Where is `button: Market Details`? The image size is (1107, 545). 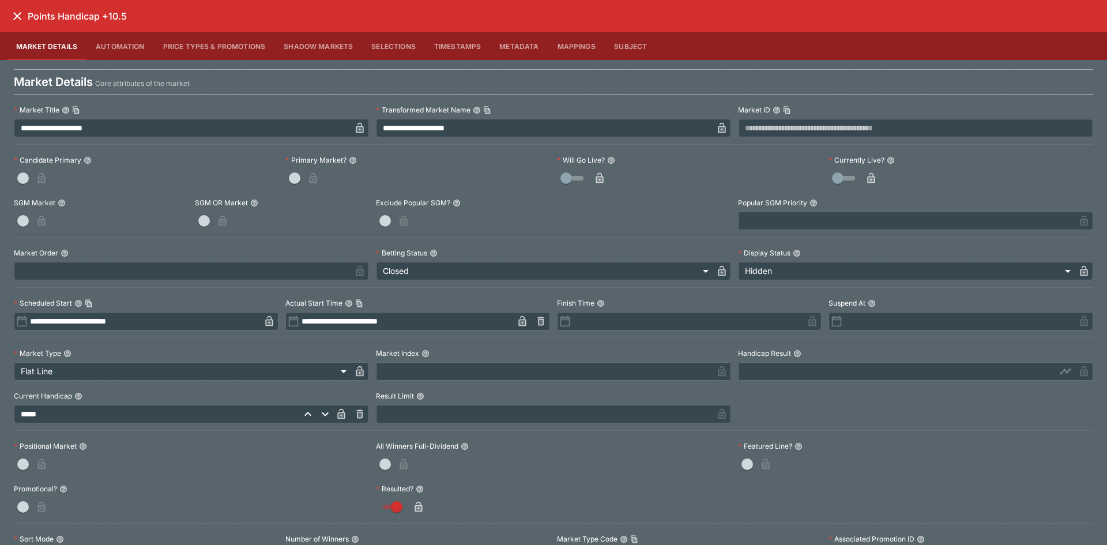 button: Market Details is located at coordinates (47, 46).